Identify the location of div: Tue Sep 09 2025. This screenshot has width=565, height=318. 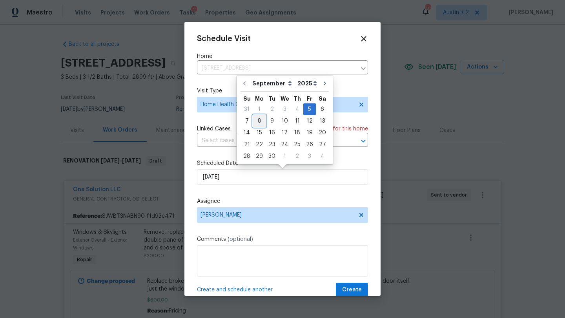
(272, 121).